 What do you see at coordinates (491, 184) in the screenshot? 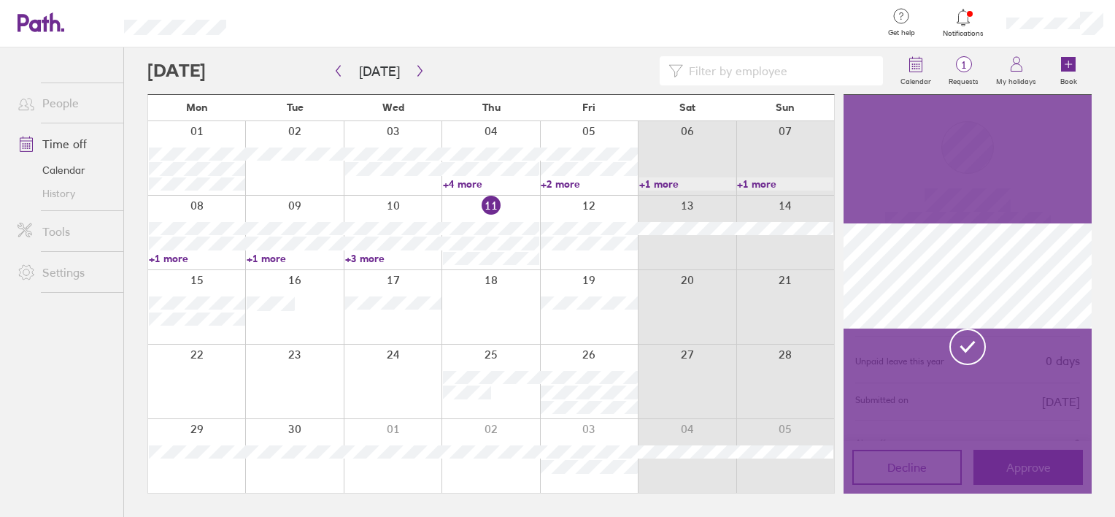
I see `a: +4 more` at bounding box center [491, 184].